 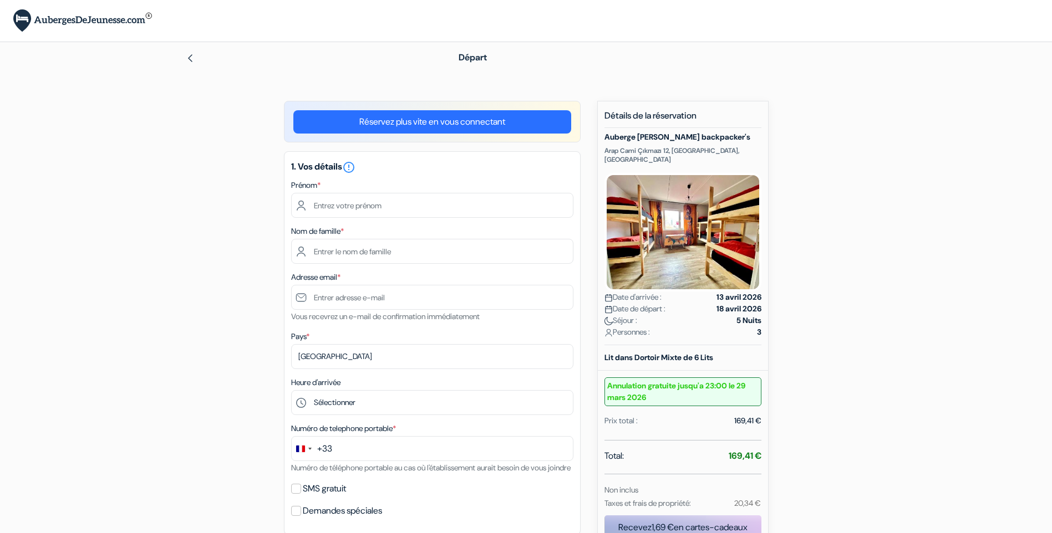 What do you see at coordinates (349, 167) in the screenshot?
I see `i: error_outline` at bounding box center [349, 167].